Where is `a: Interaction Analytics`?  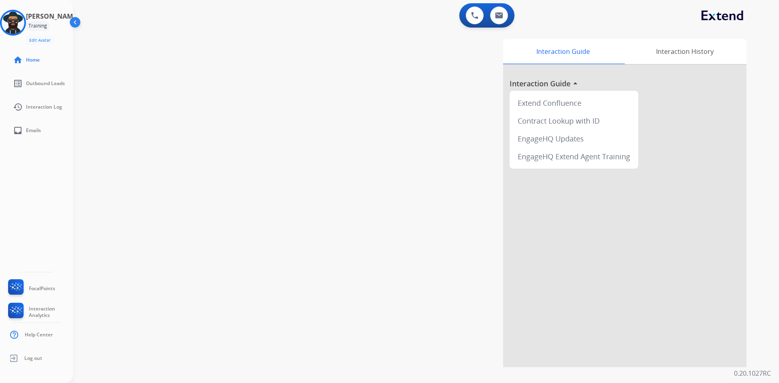 a: Interaction Analytics is located at coordinates (40, 312).